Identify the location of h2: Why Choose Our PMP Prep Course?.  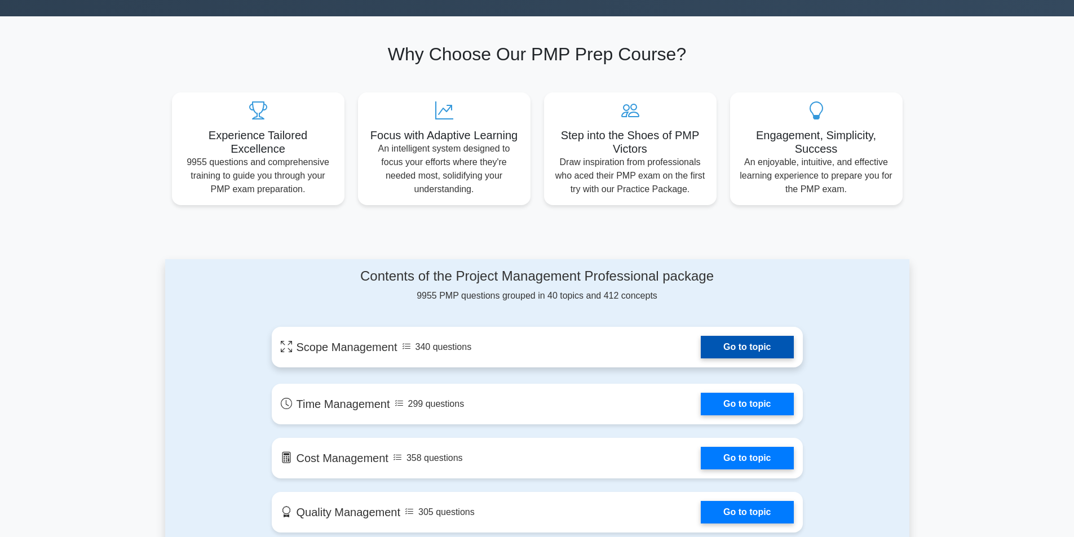
(537, 54).